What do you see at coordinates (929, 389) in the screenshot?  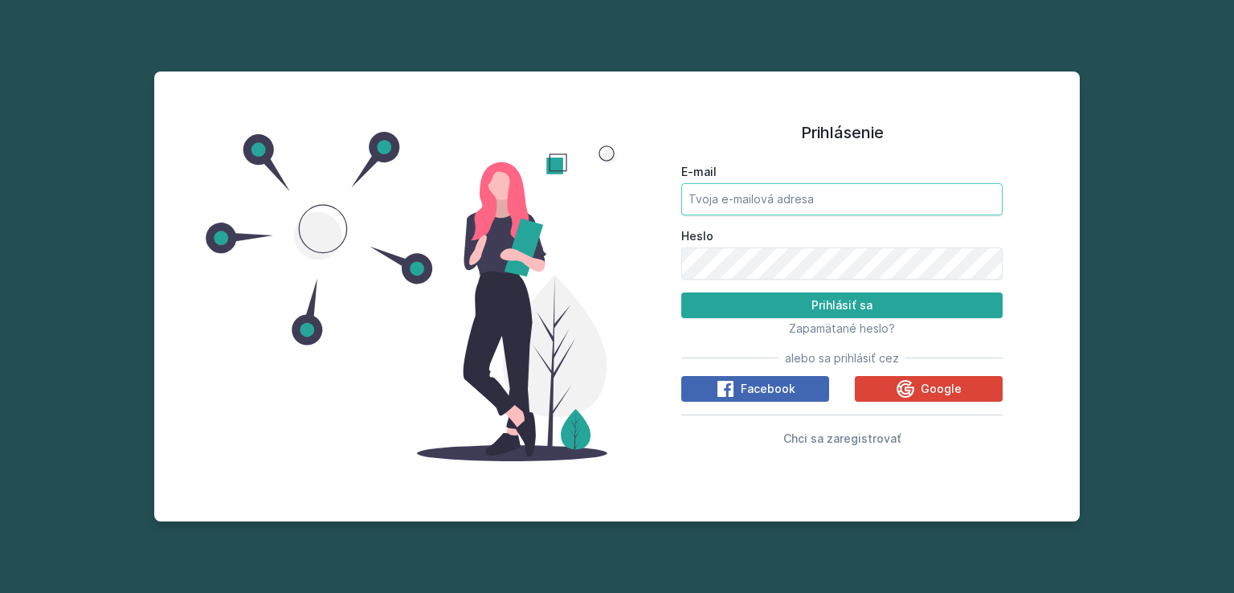 I see `button: Google` at bounding box center [929, 389].